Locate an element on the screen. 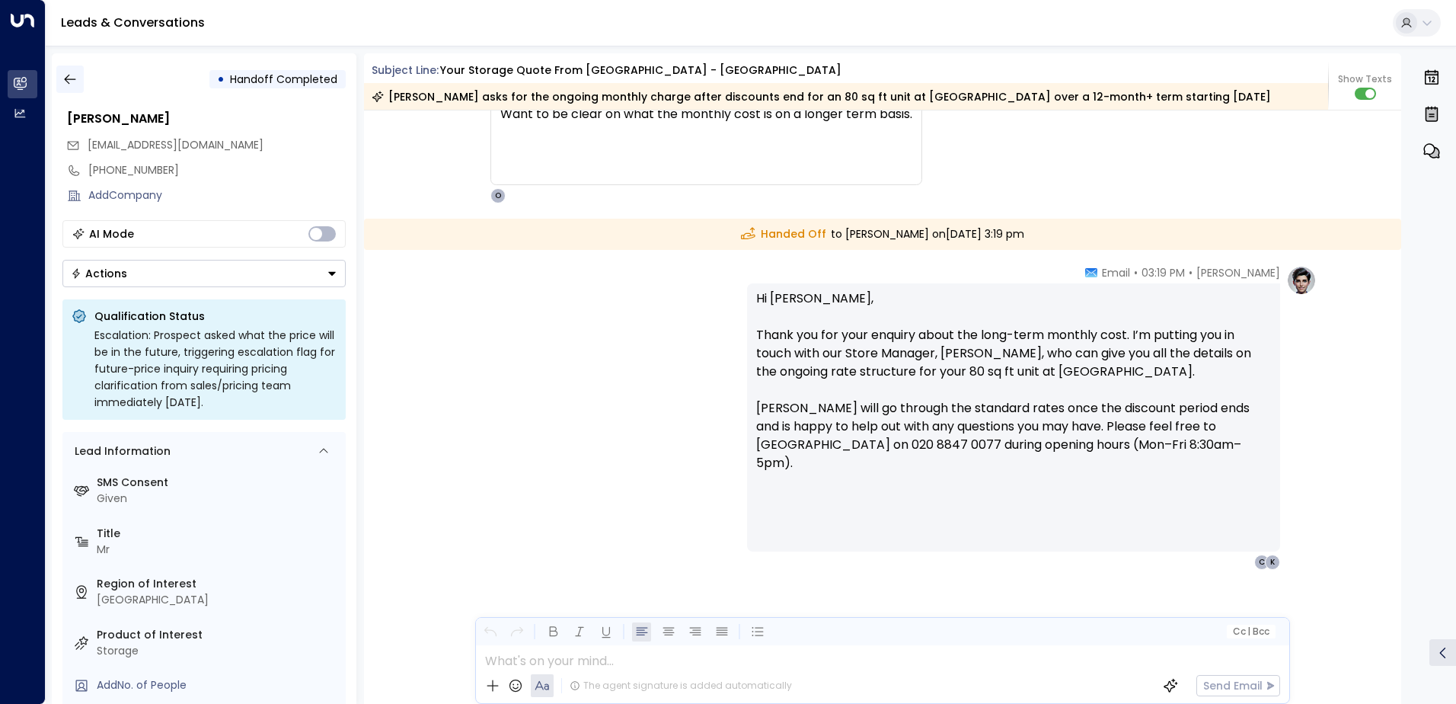  div: O is located at coordinates (498, 196).